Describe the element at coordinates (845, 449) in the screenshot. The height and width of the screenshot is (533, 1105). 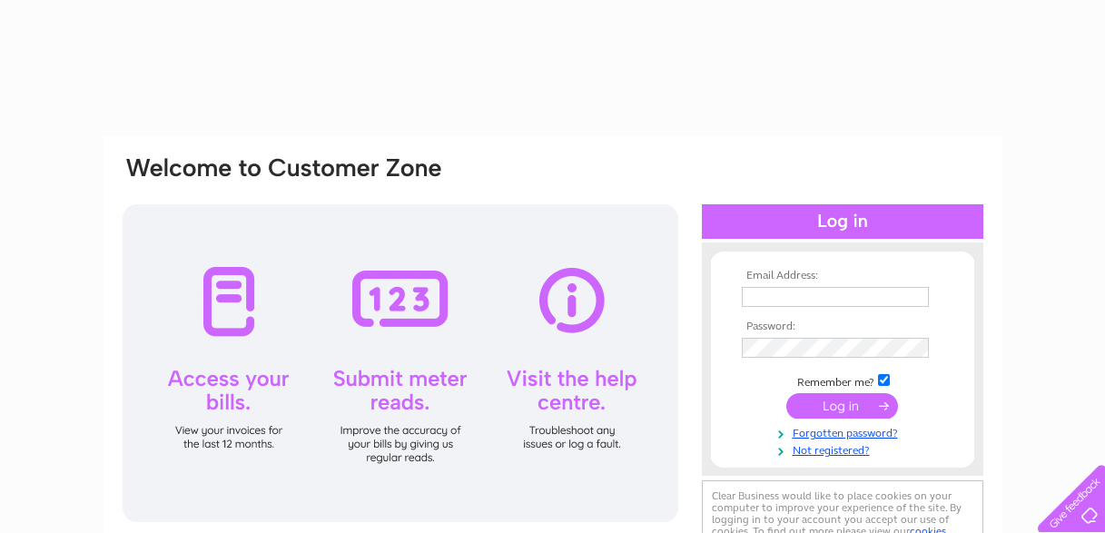
I see `a: Not registered?` at that location.